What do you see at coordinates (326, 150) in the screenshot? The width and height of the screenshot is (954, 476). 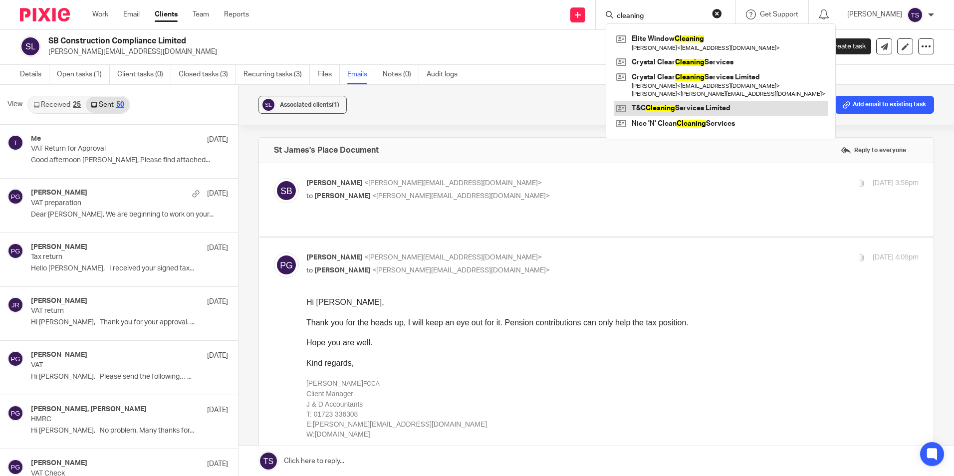 I see `h4: St James's Place Document` at bounding box center [326, 150].